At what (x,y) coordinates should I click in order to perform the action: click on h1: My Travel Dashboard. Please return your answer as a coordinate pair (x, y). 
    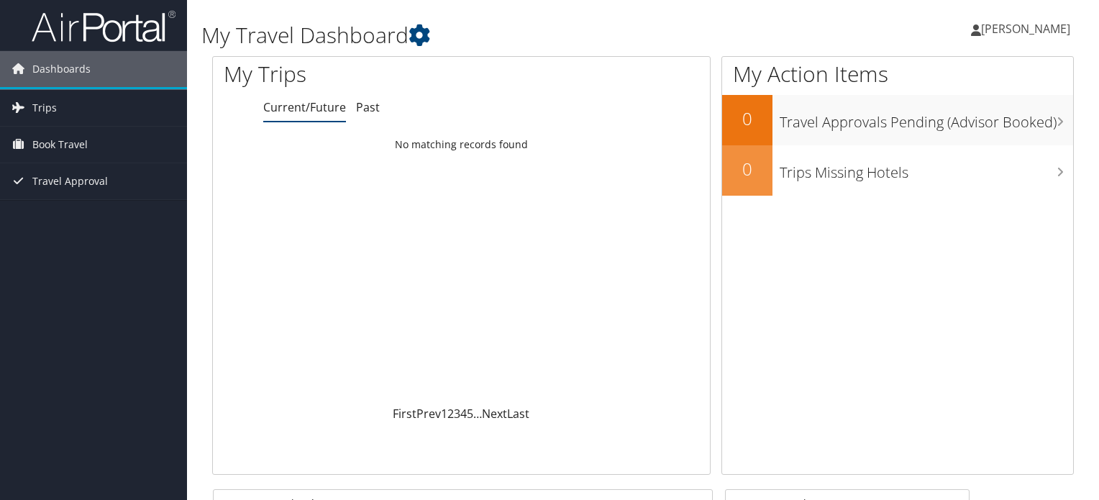
    Looking at the image, I should click on (496, 35).